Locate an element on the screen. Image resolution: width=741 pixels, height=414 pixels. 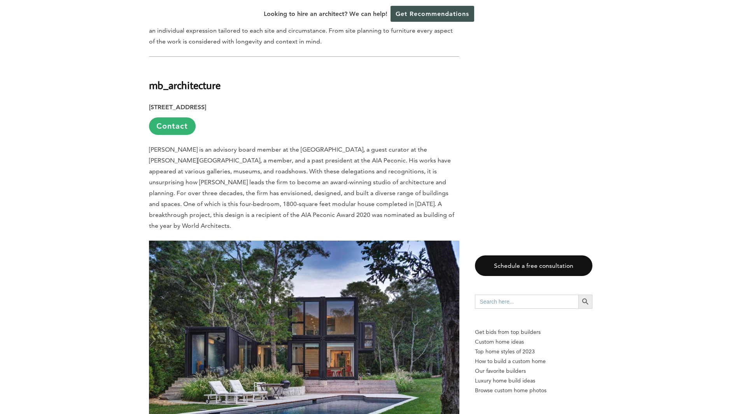
svg: Search is located at coordinates (586, 302).